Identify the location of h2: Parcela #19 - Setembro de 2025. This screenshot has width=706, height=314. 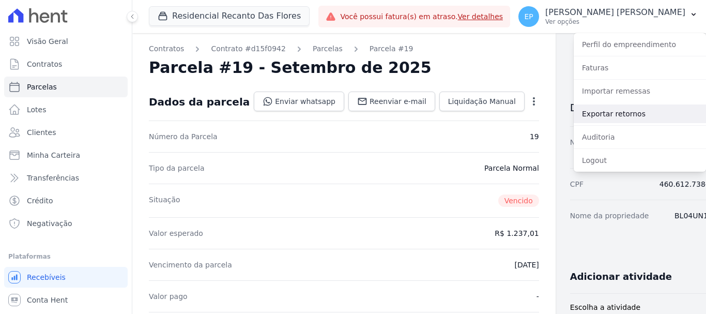
(290, 68).